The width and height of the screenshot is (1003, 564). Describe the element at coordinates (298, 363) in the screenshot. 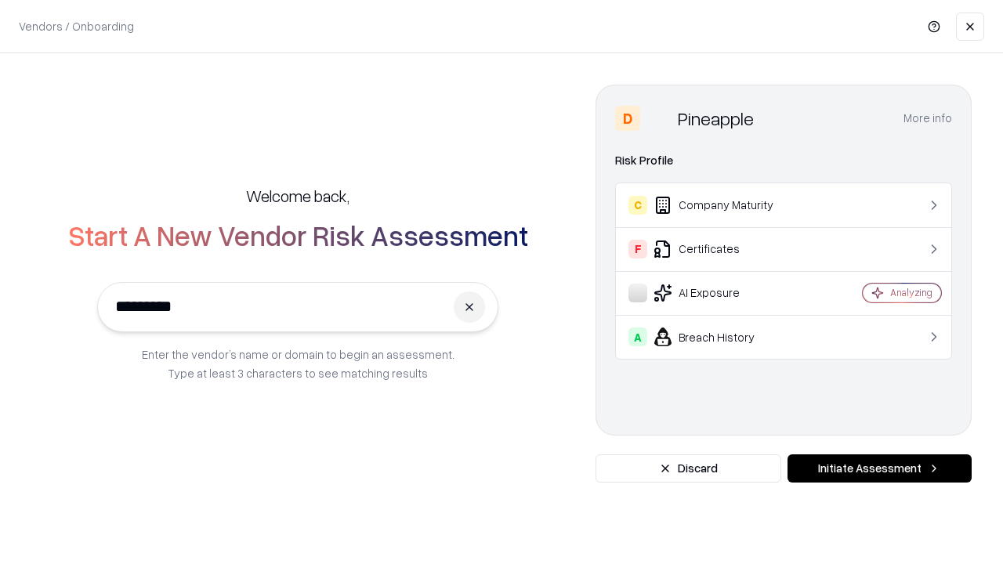

I see `p: Enter the vendor’s name or domain to begin an assessment. Type at least 3 characters to see match...` at that location.